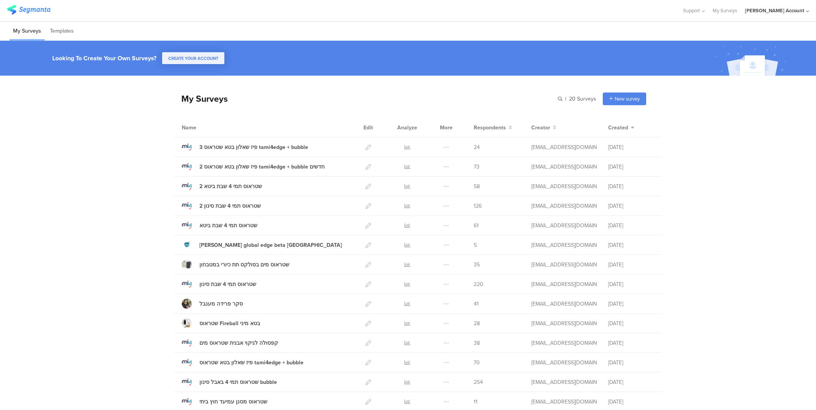 The image size is (816, 410). I want to click on span: 61, so click(476, 226).